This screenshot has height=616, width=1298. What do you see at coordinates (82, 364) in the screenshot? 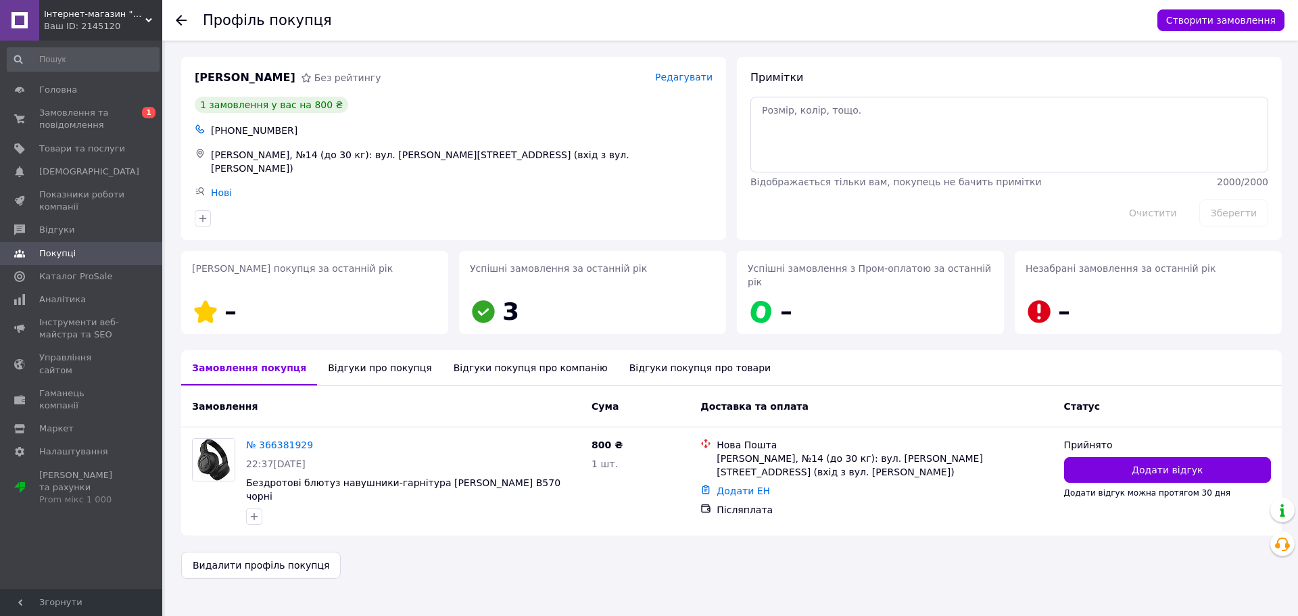
I see `span: Управління сайтом` at bounding box center [82, 364].